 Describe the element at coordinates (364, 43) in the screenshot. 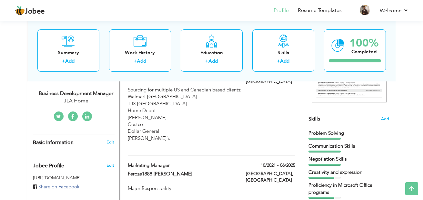

I see `div: 100%` at that location.